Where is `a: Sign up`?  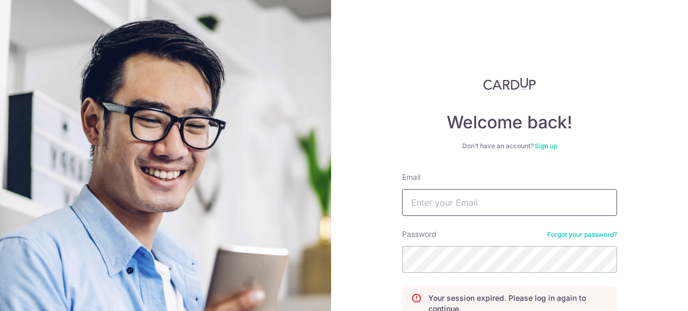 a: Sign up is located at coordinates (546, 146).